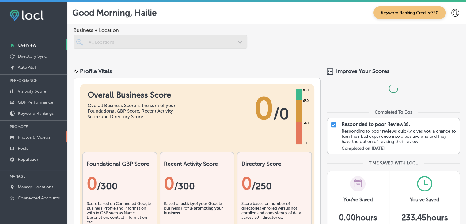  What do you see at coordinates (306, 90) in the screenshot?
I see `div: 850` at bounding box center [306, 90].